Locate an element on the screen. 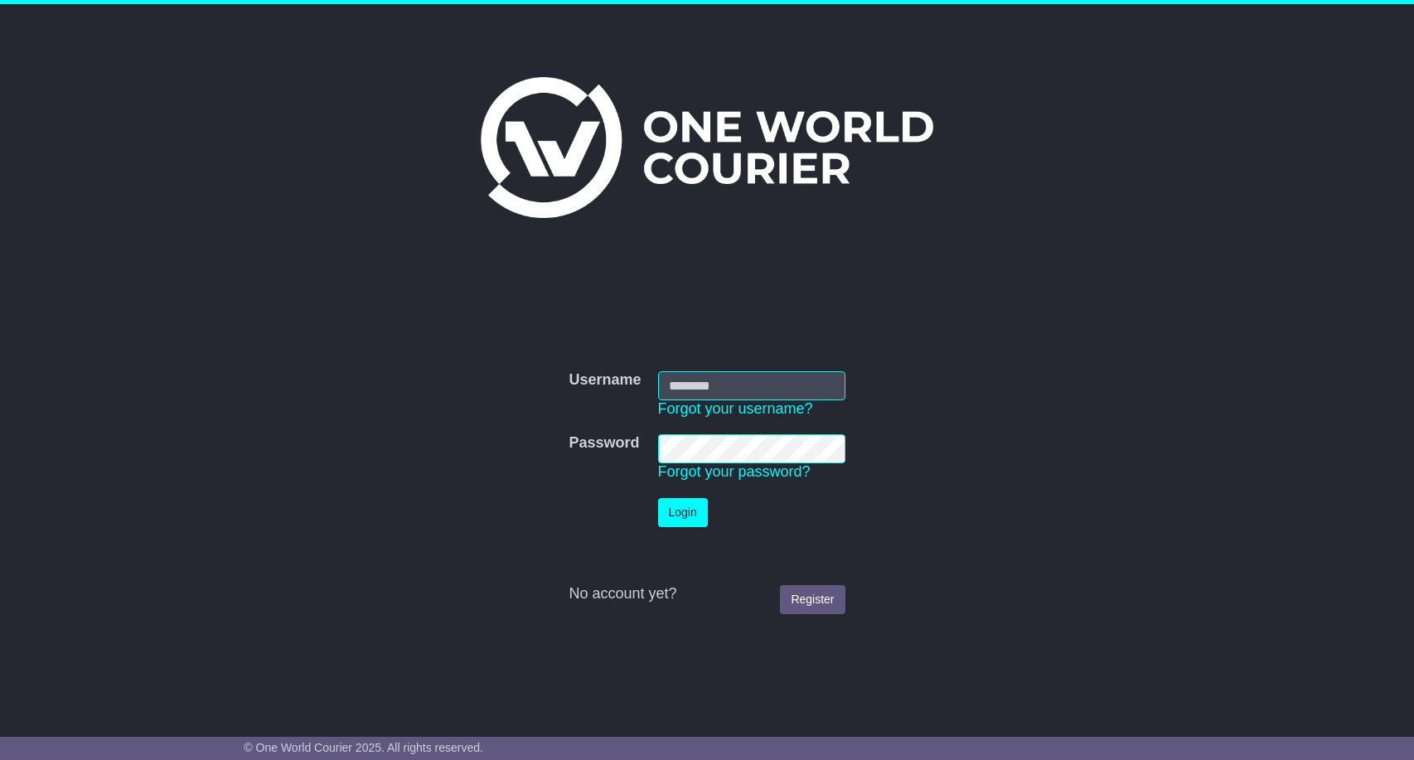  a: Forgot your password? is located at coordinates (734, 472).